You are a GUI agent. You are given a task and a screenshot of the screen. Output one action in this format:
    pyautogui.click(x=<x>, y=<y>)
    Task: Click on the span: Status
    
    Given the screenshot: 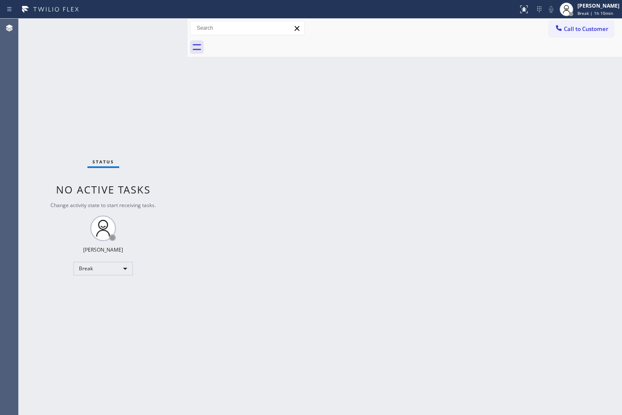 What is the action you would take?
    pyautogui.click(x=103, y=162)
    